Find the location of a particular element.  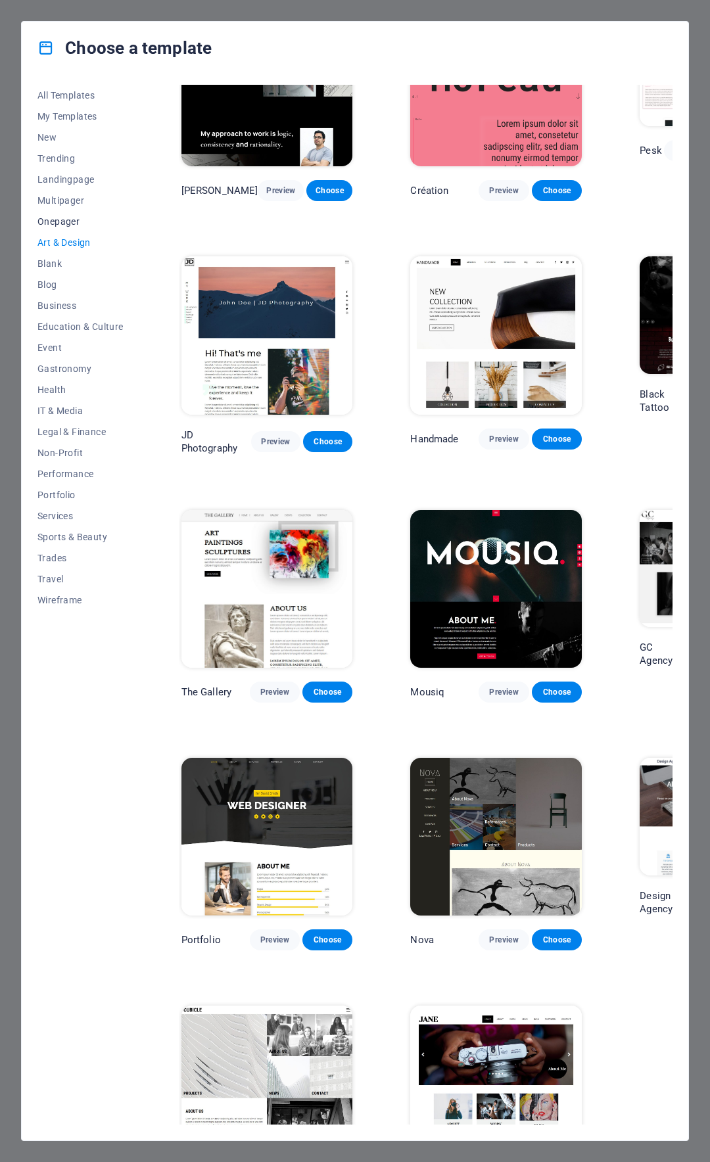

span: Sports & Beauty is located at coordinates (80, 537).